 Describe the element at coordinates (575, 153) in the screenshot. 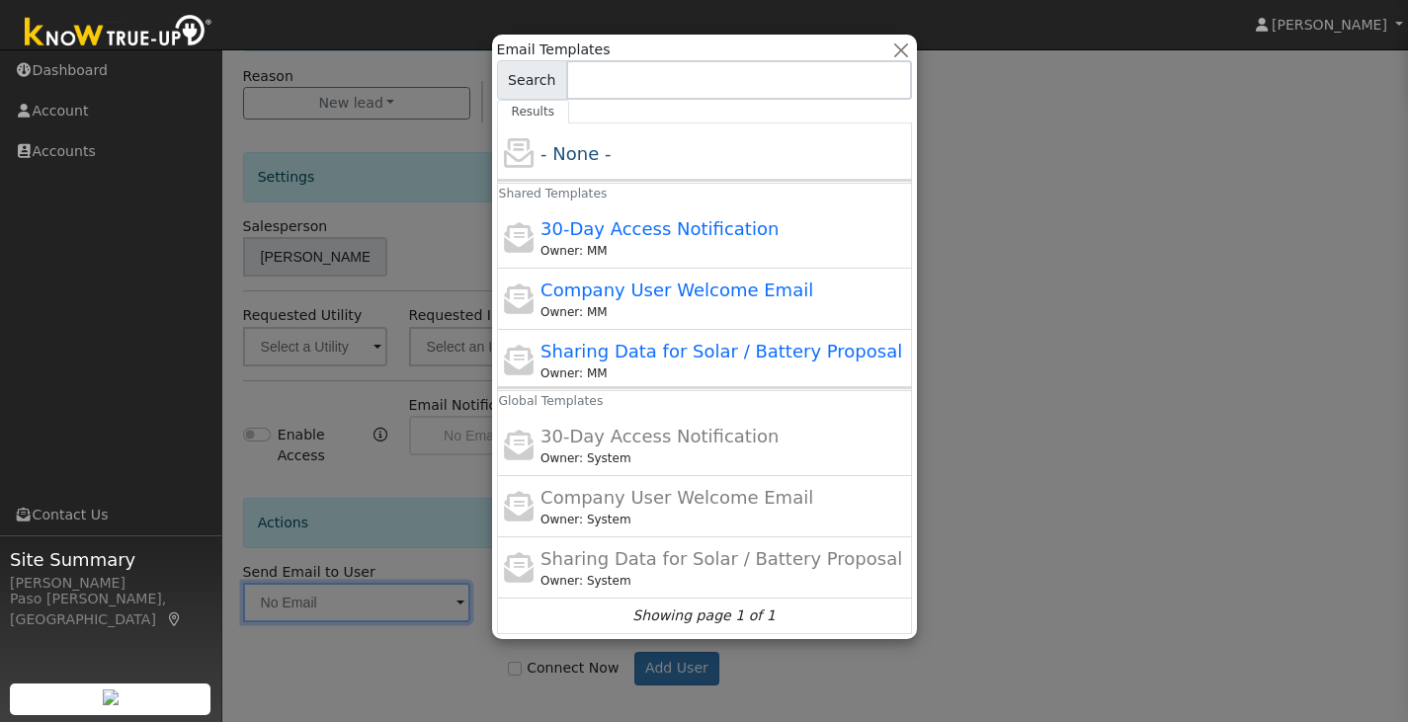

I see `span: - None -` at that location.